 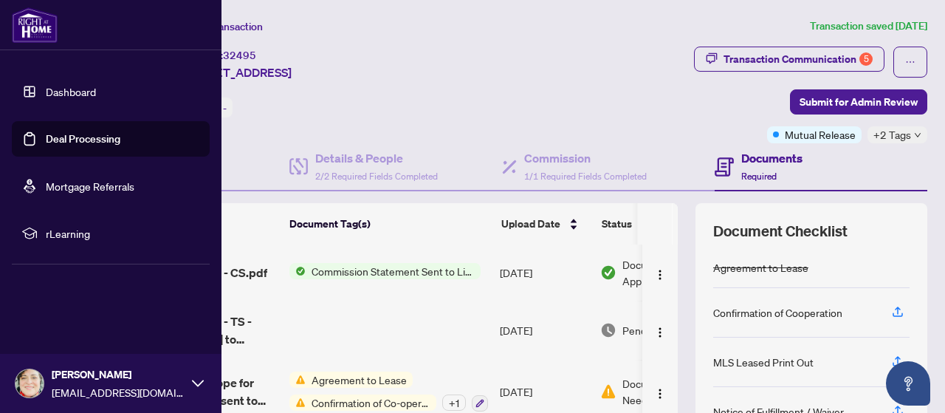 I want to click on span: Agreement to Lease, so click(x=359, y=379).